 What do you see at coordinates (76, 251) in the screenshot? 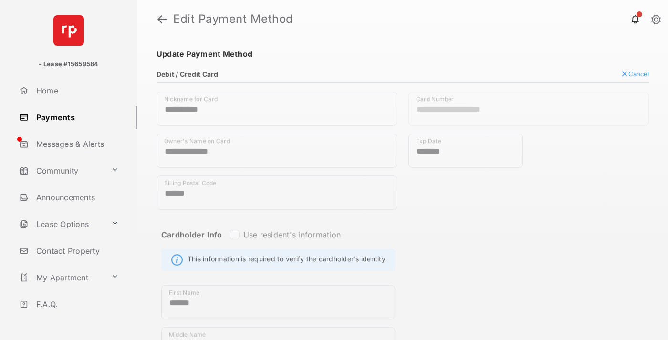
I see `a: Contact Property` at bounding box center [76, 251].